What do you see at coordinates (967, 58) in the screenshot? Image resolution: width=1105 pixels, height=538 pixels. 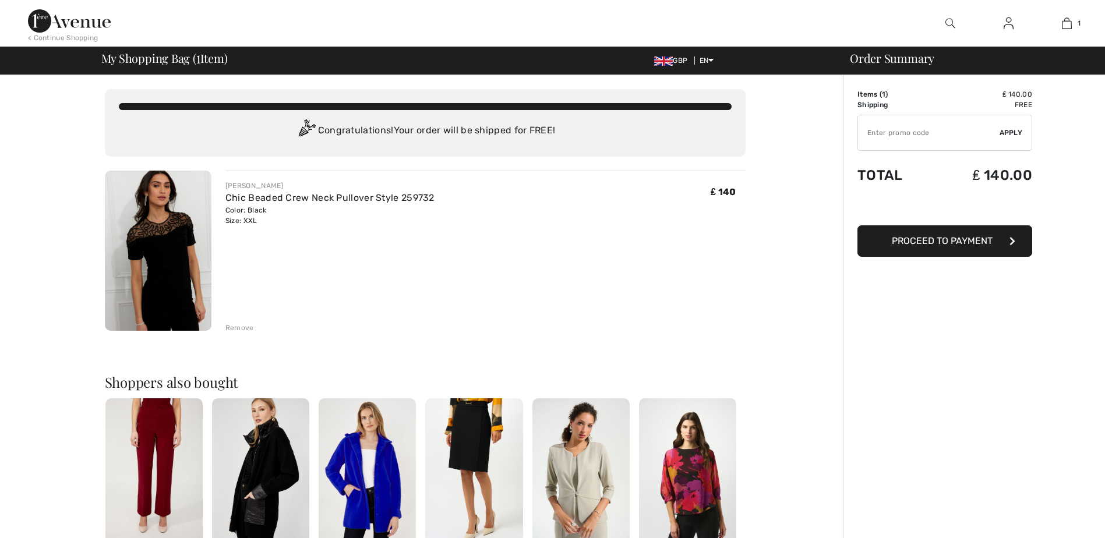 I see `div: Order Summary` at bounding box center [967, 58].